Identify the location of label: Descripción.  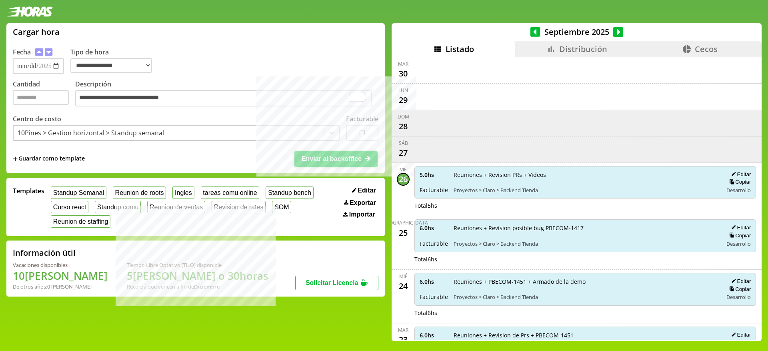
(227, 94).